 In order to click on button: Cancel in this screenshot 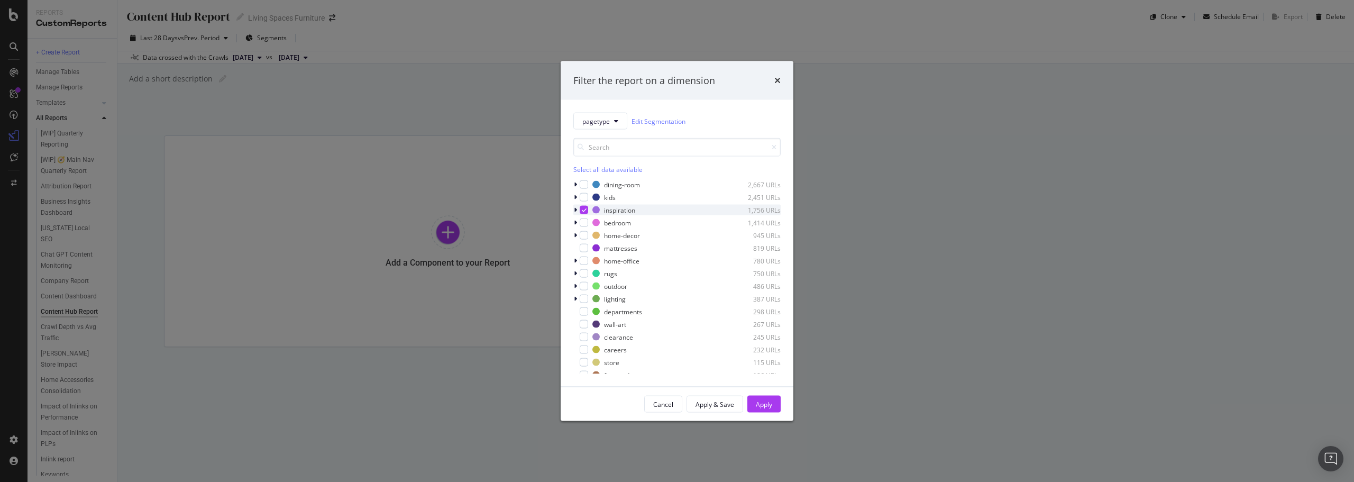, I will do `click(663, 404)`.